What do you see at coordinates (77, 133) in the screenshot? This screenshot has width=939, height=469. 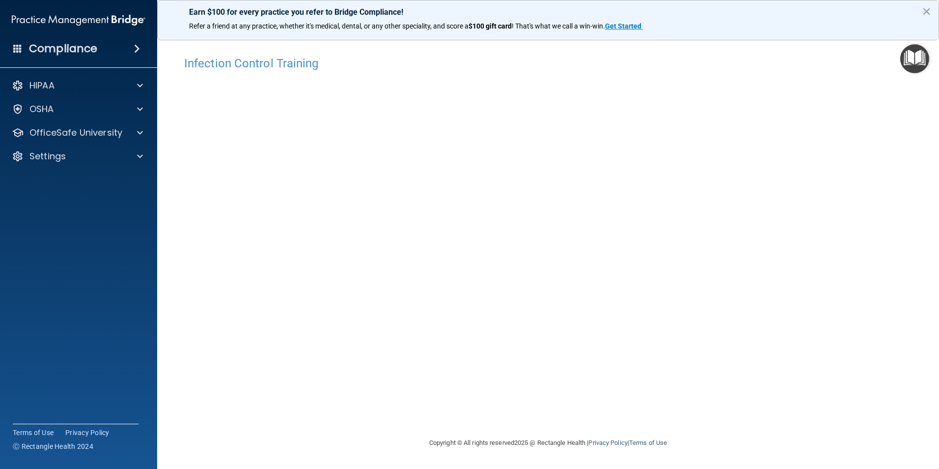 I see `a: OfficeSafe University` at bounding box center [77, 133].